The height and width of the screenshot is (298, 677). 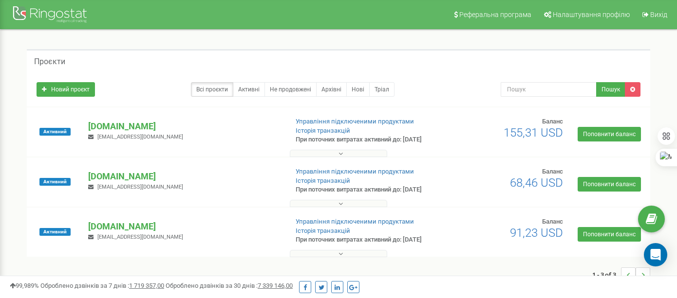 I want to click on span: Налаштування профілю, so click(x=591, y=15).